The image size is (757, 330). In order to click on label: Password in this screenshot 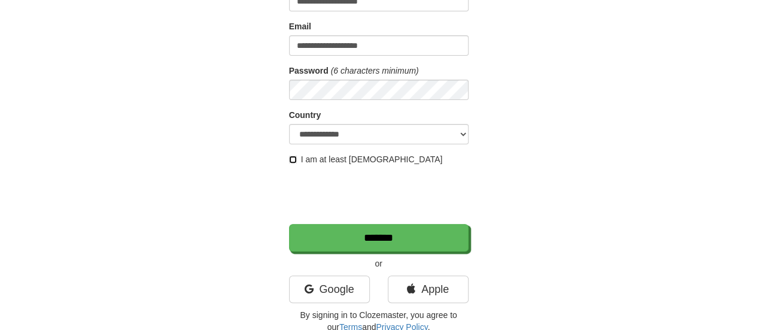, I will do `click(309, 71)`.